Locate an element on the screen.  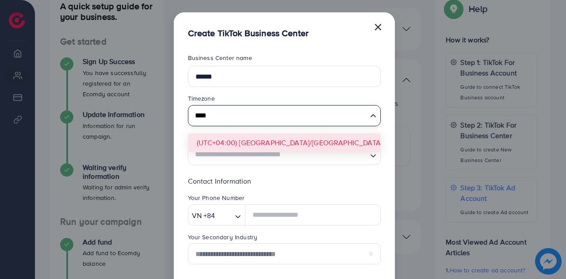
button: Close is located at coordinates (378, 27).